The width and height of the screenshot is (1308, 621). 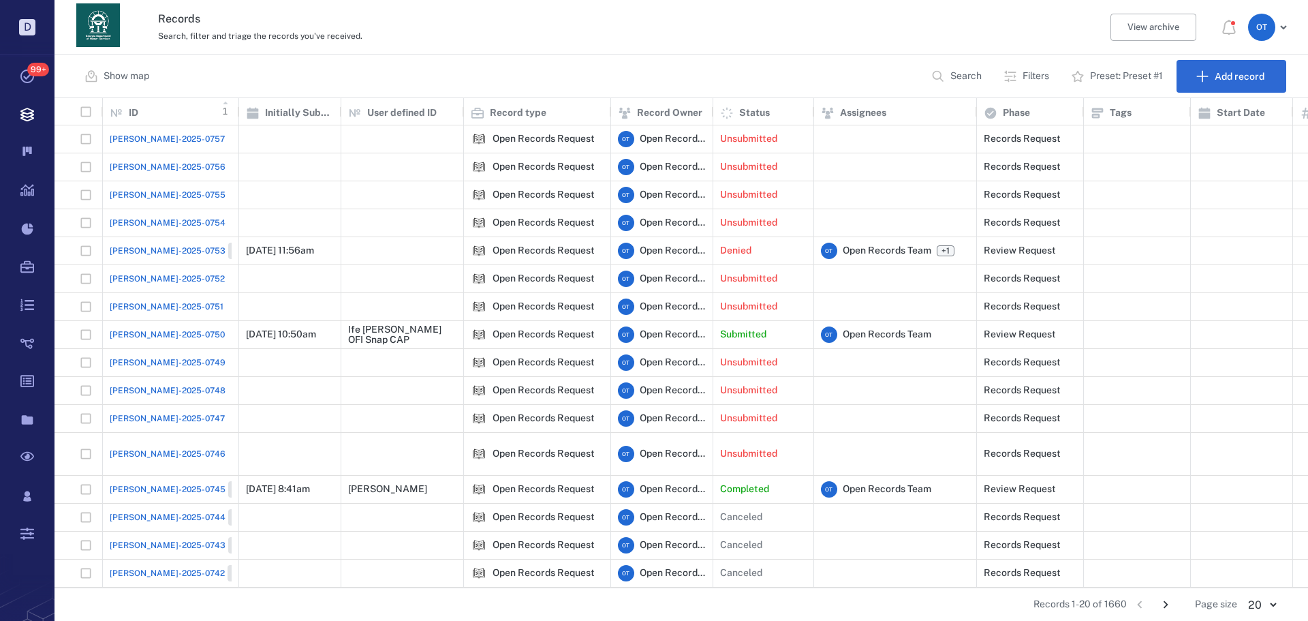 What do you see at coordinates (736, 251) in the screenshot?
I see `p: Denied` at bounding box center [736, 251].